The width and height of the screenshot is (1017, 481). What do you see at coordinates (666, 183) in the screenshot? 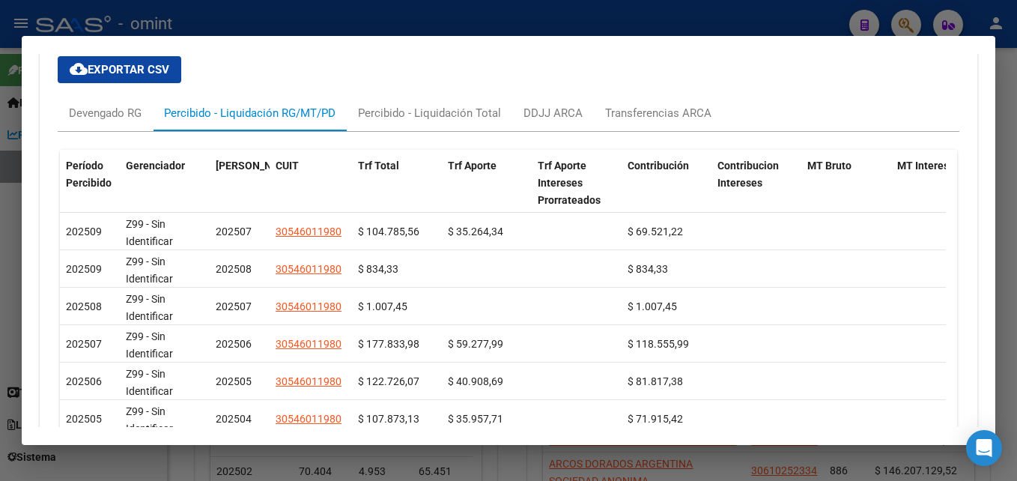
I see `datatable-header-cell: Contribución` at bounding box center [666, 183].